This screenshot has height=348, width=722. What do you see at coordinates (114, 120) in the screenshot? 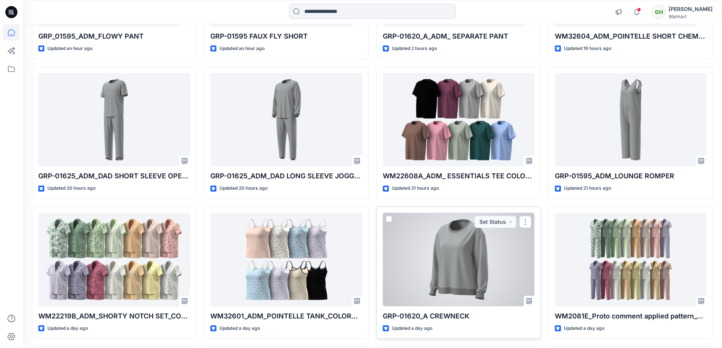
I see `a: GRP-01625_ADM_DAD SHORT SLEEVE OPEN LEG` at bounding box center [114, 120].